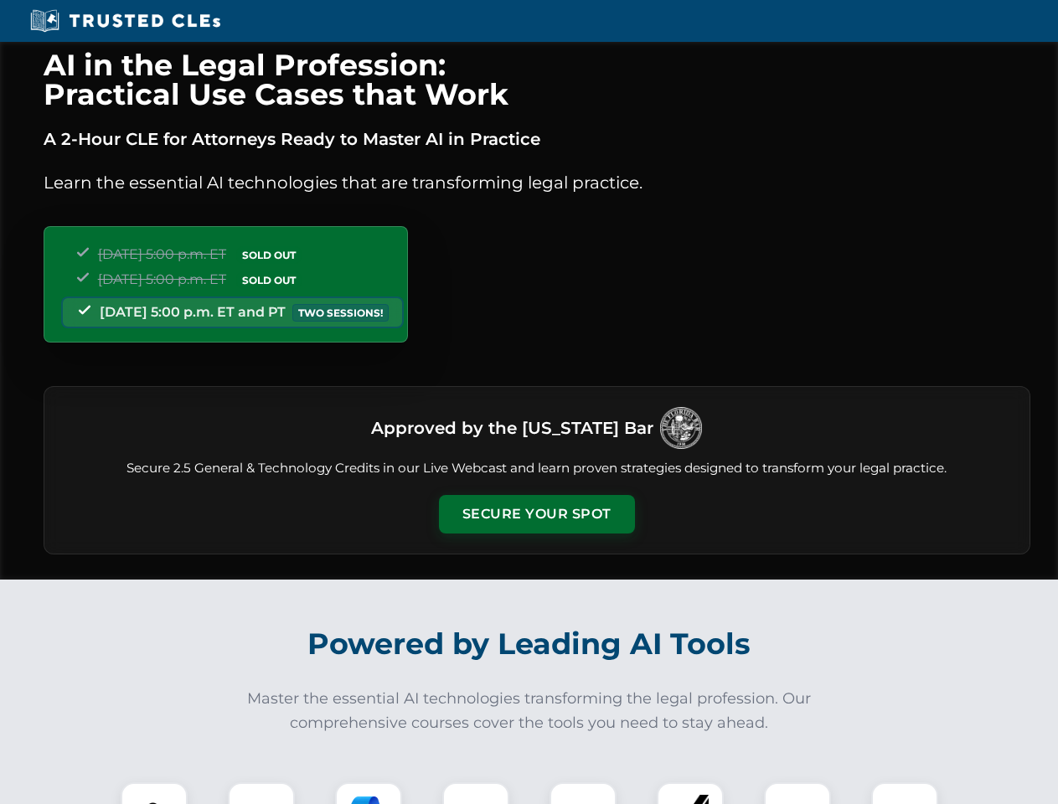 The image size is (1058, 804). What do you see at coordinates (125, 21) in the screenshot?
I see `img: Trusted CLEs` at bounding box center [125, 21].